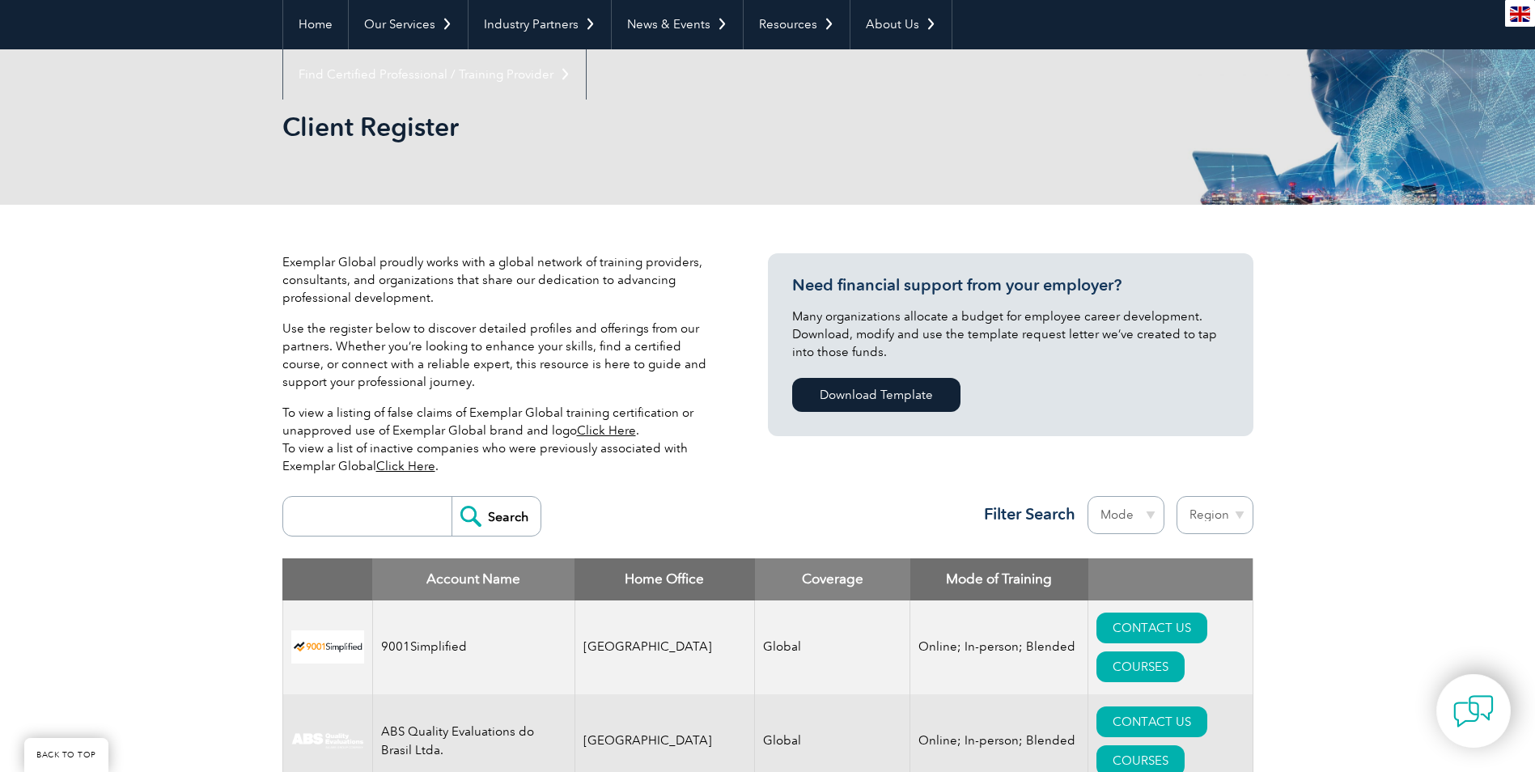  What do you see at coordinates (1520, 14) in the screenshot?
I see `img: en` at bounding box center [1520, 14].